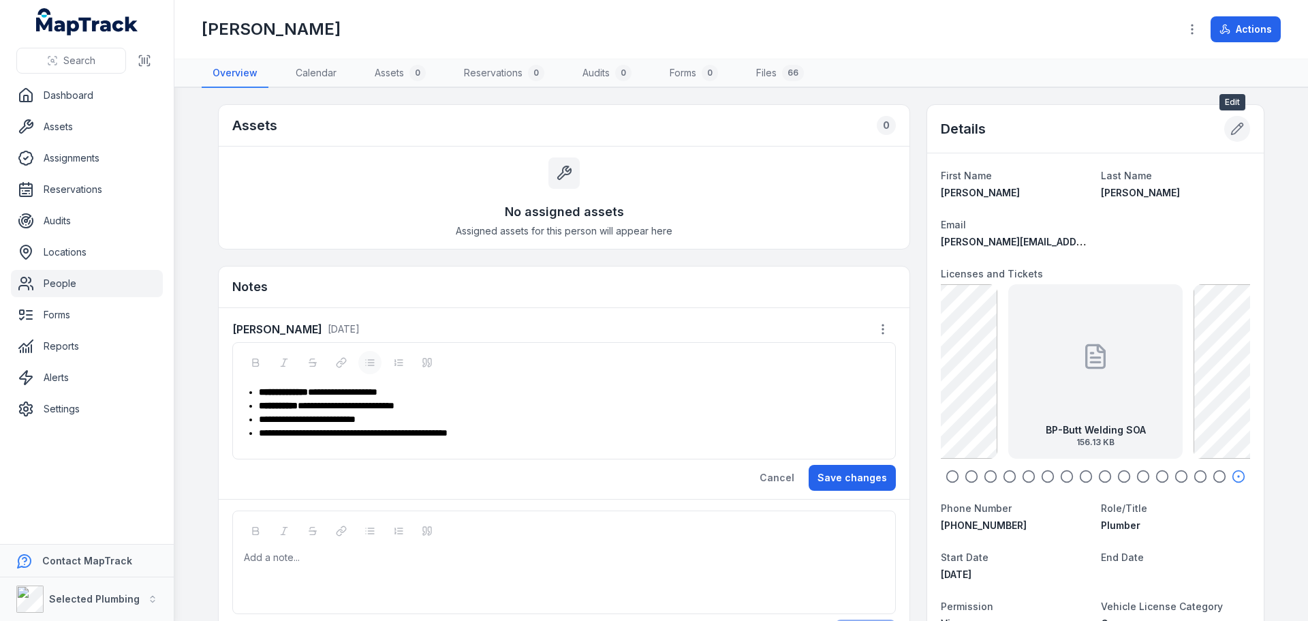  Describe the element at coordinates (963, 129) in the screenshot. I see `h2: Details` at that location.